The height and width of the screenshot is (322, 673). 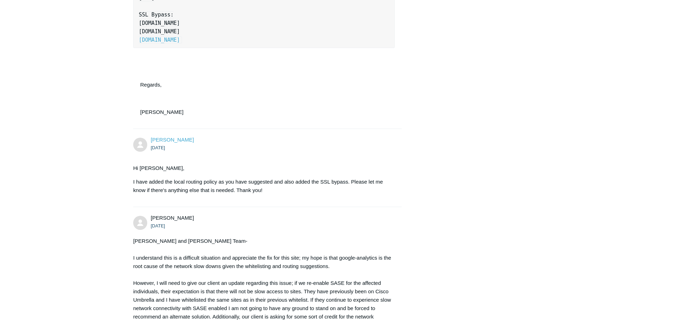 What do you see at coordinates (264, 186) in the screenshot?
I see `p: I have added the local routing policy as you have suggested and also added the SSL bypass. Please...` at bounding box center [264, 186].